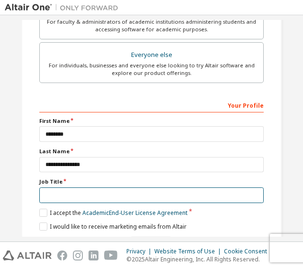 The image size is (303, 269). Describe the element at coordinates (78, 255) in the screenshot. I see `img: instagram.svg` at that location.